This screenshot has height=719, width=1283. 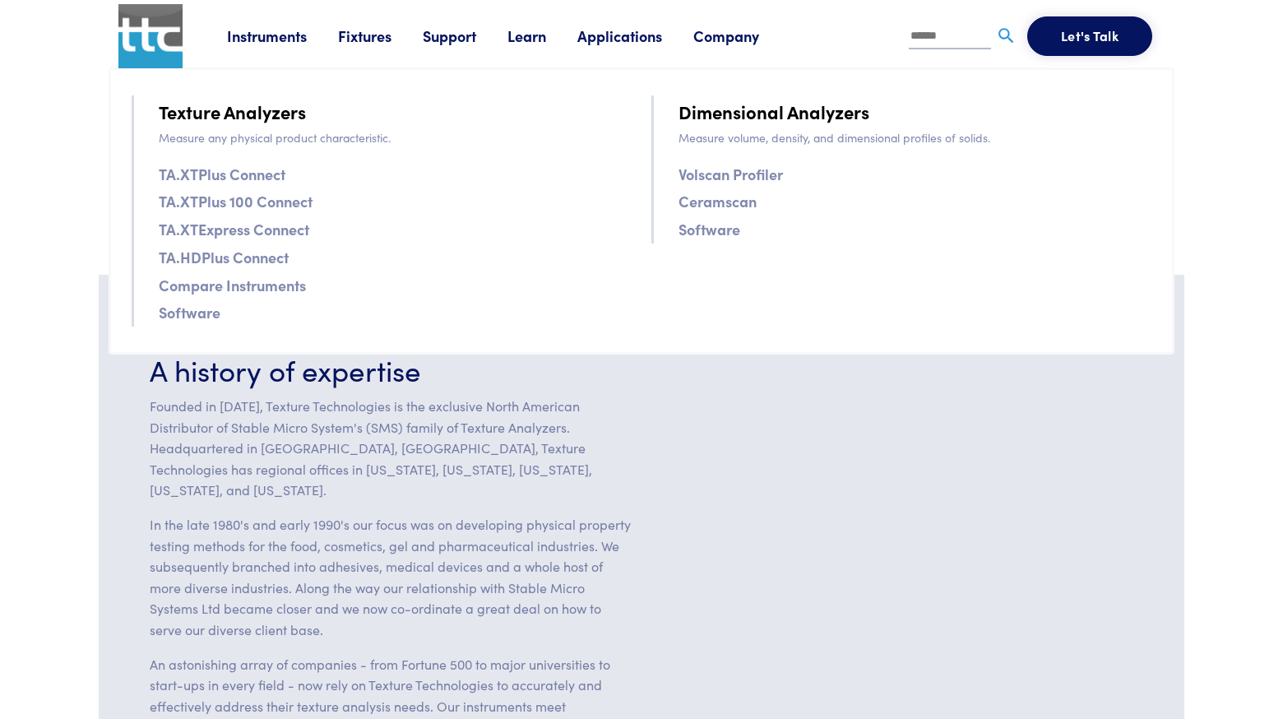 What do you see at coordinates (222, 173) in the screenshot?
I see `a: TA.XTPlus Connect` at bounding box center [222, 173].